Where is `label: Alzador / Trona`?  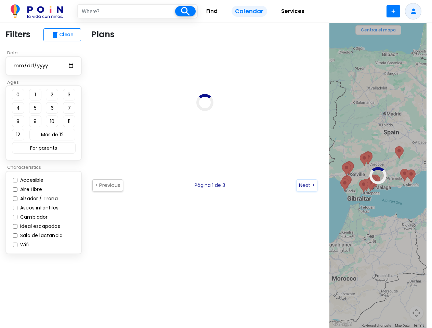
label: Alzador / Trona is located at coordinates (38, 199).